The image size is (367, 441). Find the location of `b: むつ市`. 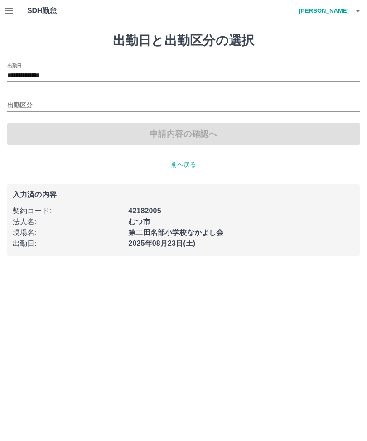

b: むつ市 is located at coordinates (139, 221).